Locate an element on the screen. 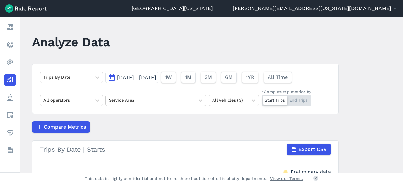 The height and width of the screenshot is (184, 403). button: Export CSV is located at coordinates (309, 150).